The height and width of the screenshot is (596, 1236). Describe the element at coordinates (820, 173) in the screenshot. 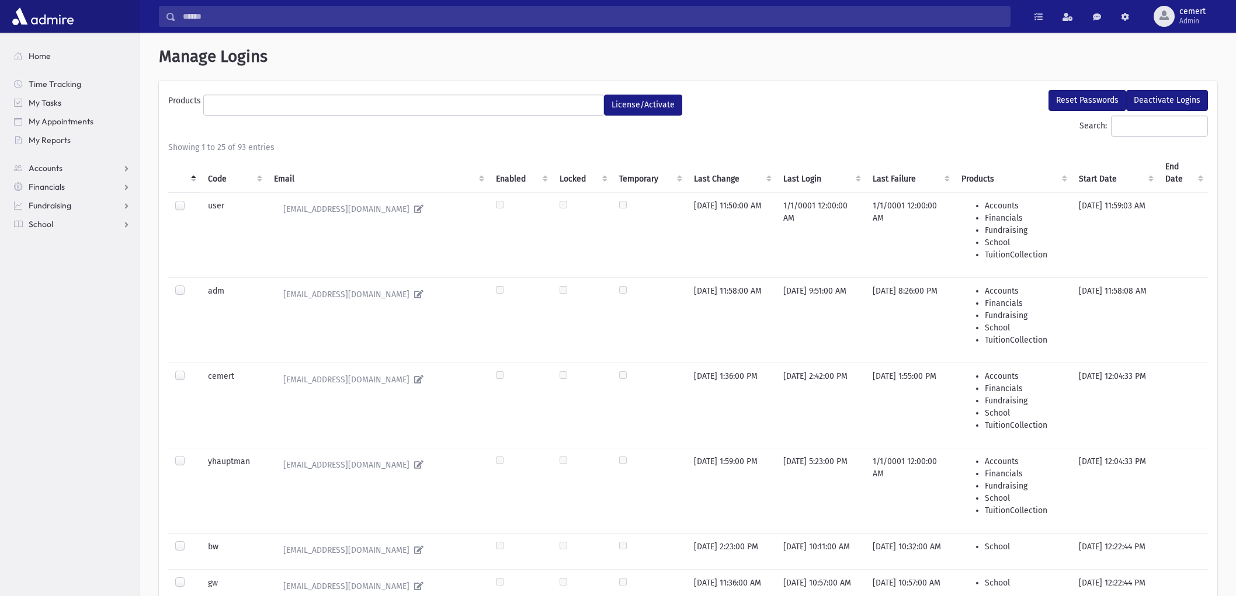

I see `th: Last Login : activate to sort column ascending` at that location.